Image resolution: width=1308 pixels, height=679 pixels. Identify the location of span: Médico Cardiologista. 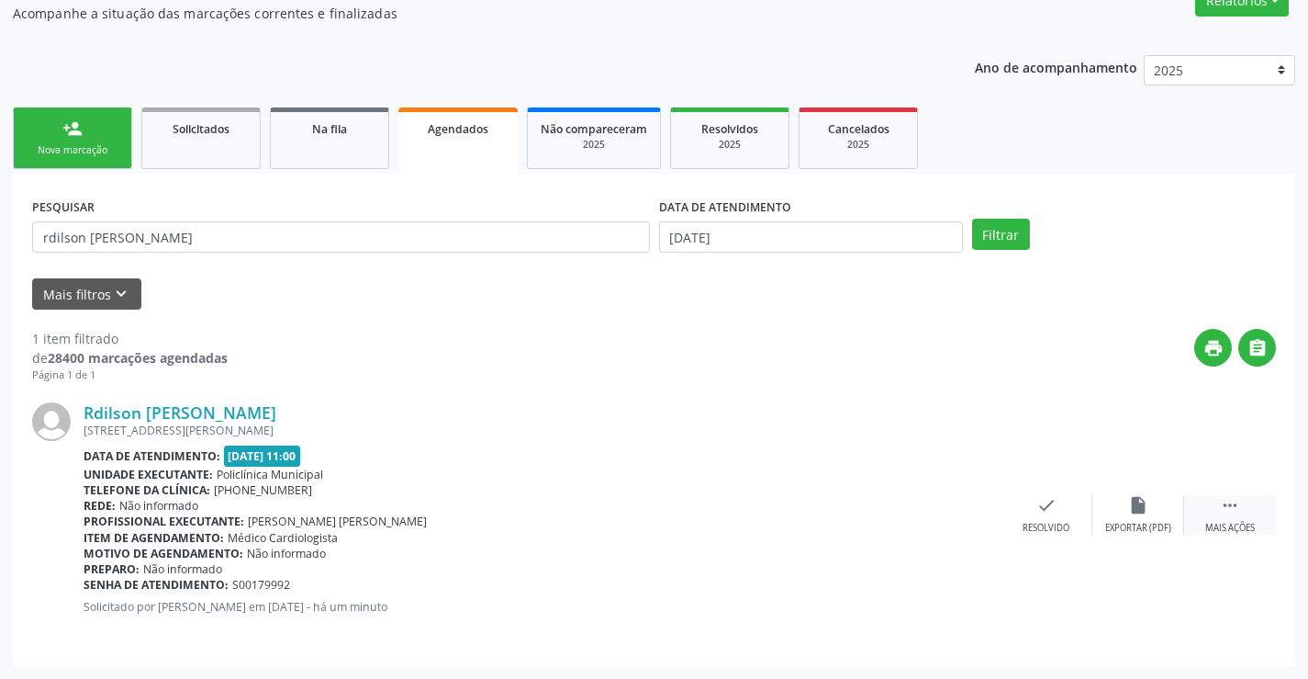
(283, 537).